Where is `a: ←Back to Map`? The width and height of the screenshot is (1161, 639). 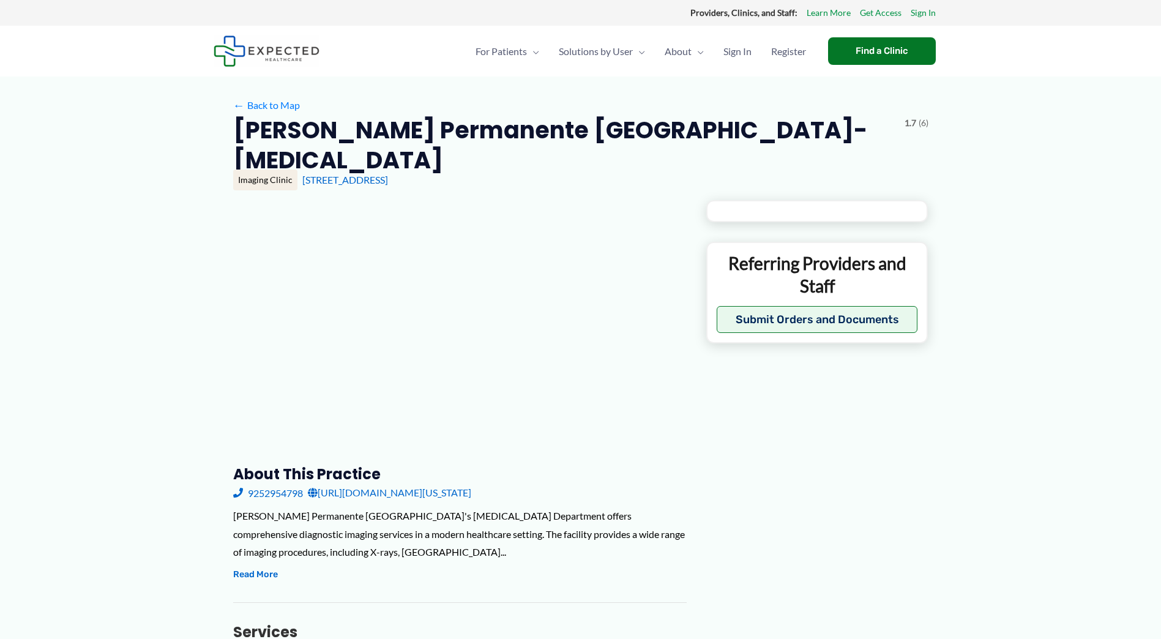
a: ←Back to Map is located at coordinates (266, 105).